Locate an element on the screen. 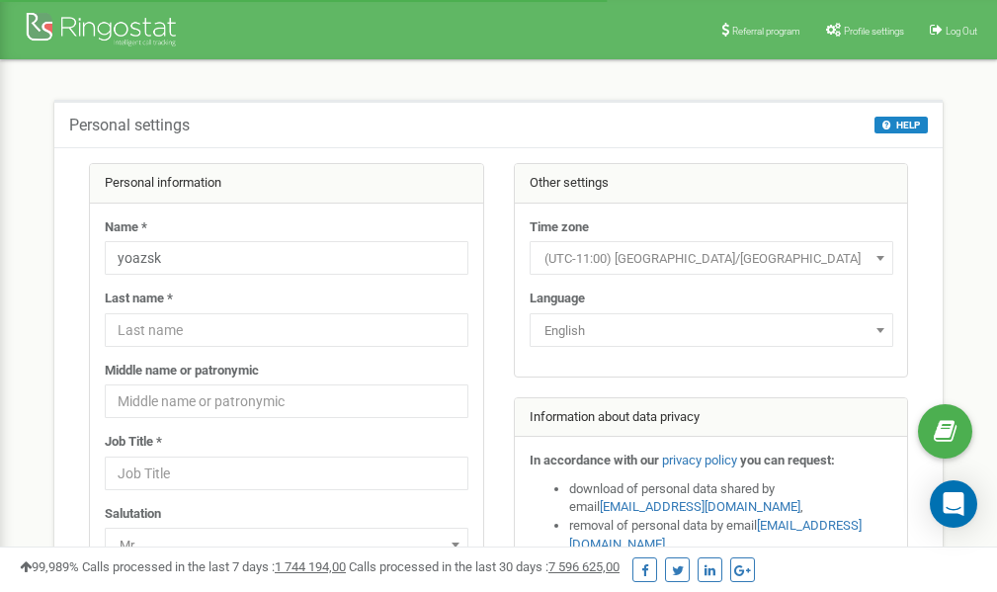 The height and width of the screenshot is (592, 997). span: Referral program is located at coordinates (766, 31).